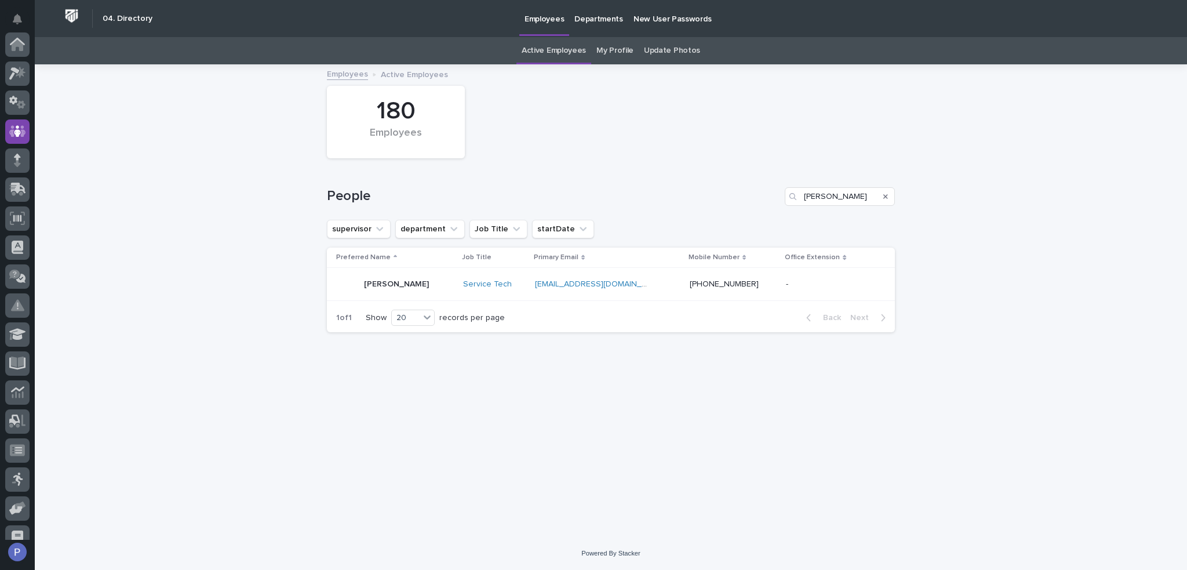  Describe the element at coordinates (672, 50) in the screenshot. I see `a: Update Photos` at that location.